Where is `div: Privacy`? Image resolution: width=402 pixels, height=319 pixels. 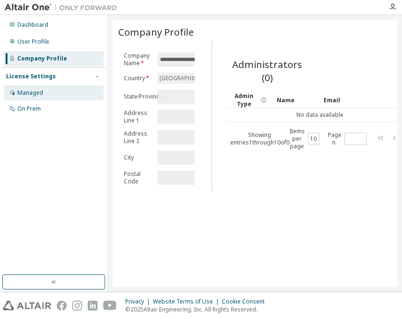 div: Privacy is located at coordinates (139, 301).